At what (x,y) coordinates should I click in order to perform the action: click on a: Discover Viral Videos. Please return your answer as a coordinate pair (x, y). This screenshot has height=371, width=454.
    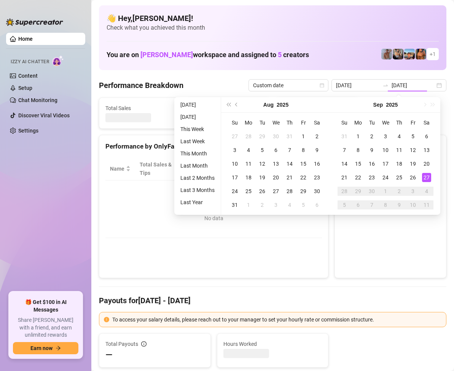
    Looking at the image, I should click on (44, 115).